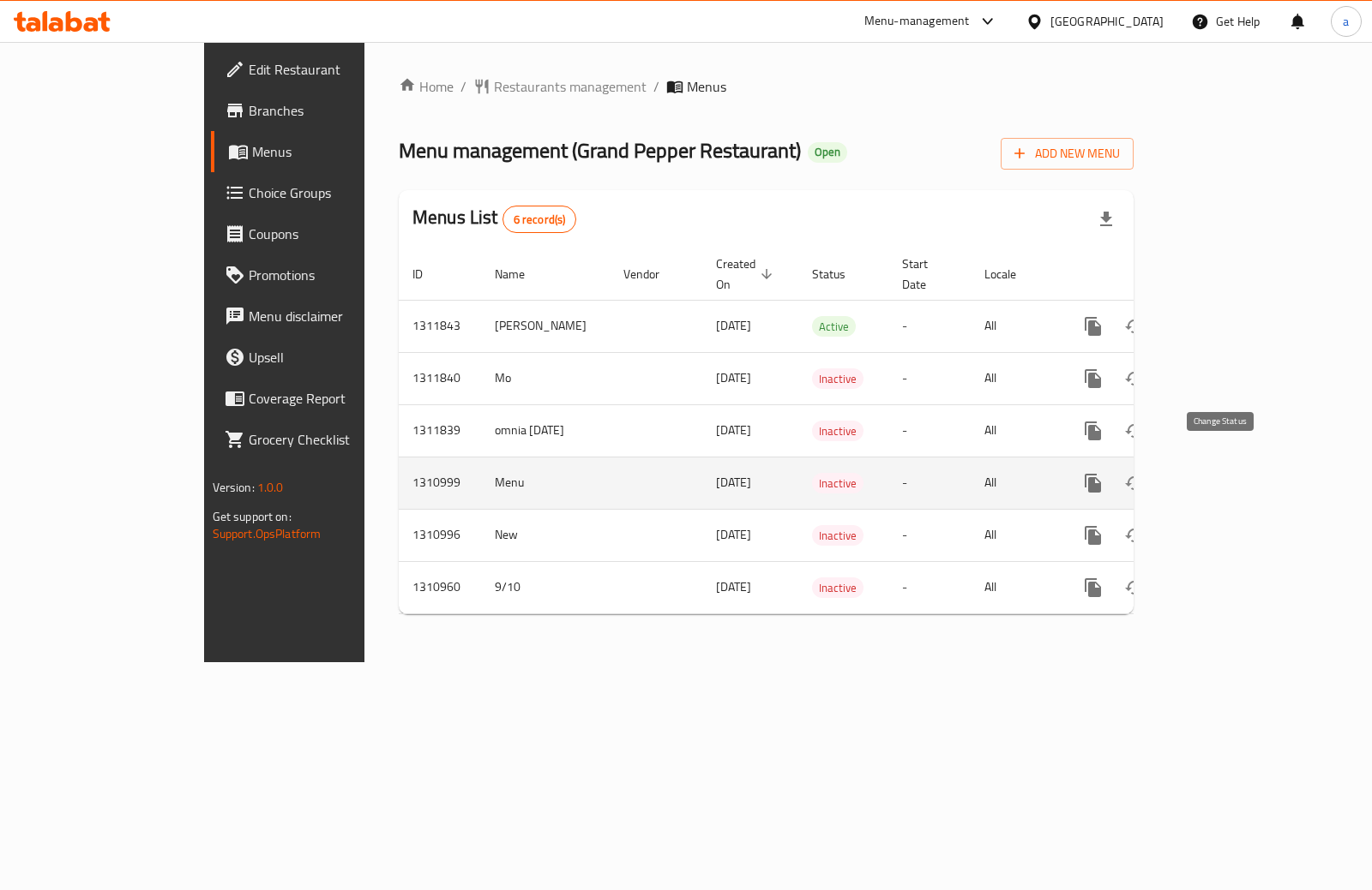 The width and height of the screenshot is (1372, 890). Describe the element at coordinates (916, 21) in the screenshot. I see `div: Menu-management` at that location.